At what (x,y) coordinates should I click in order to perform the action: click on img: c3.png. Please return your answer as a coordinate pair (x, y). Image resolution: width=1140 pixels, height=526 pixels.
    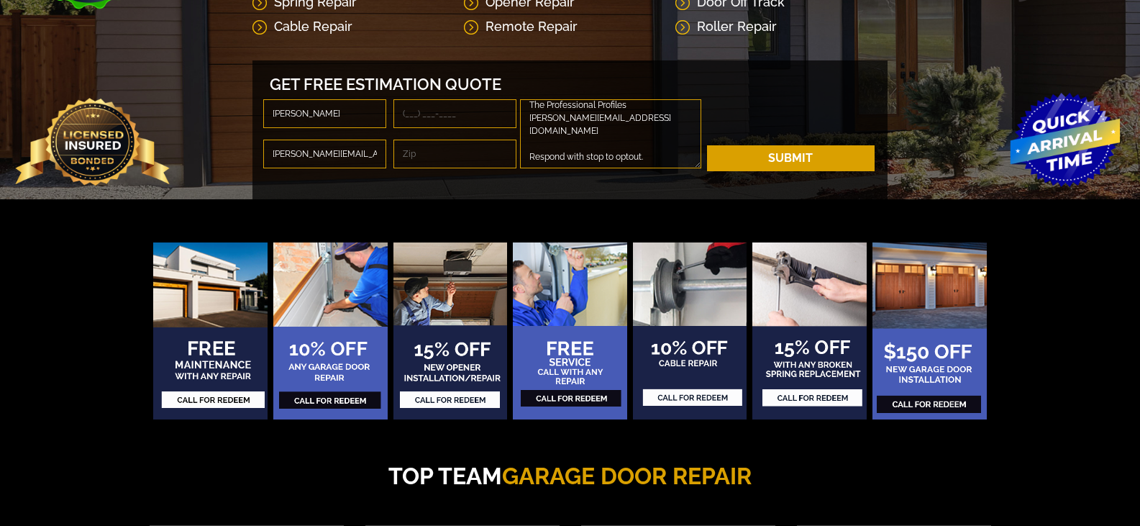
    Looking at the image, I should click on (450, 331).